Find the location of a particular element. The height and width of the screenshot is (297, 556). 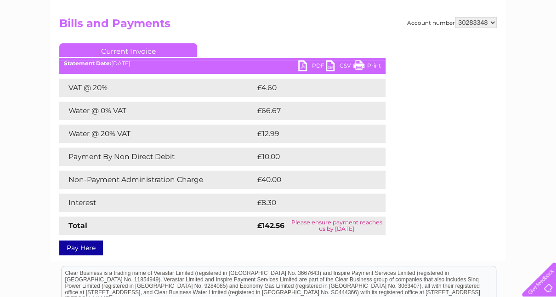

a: Print is located at coordinates (367, 67).